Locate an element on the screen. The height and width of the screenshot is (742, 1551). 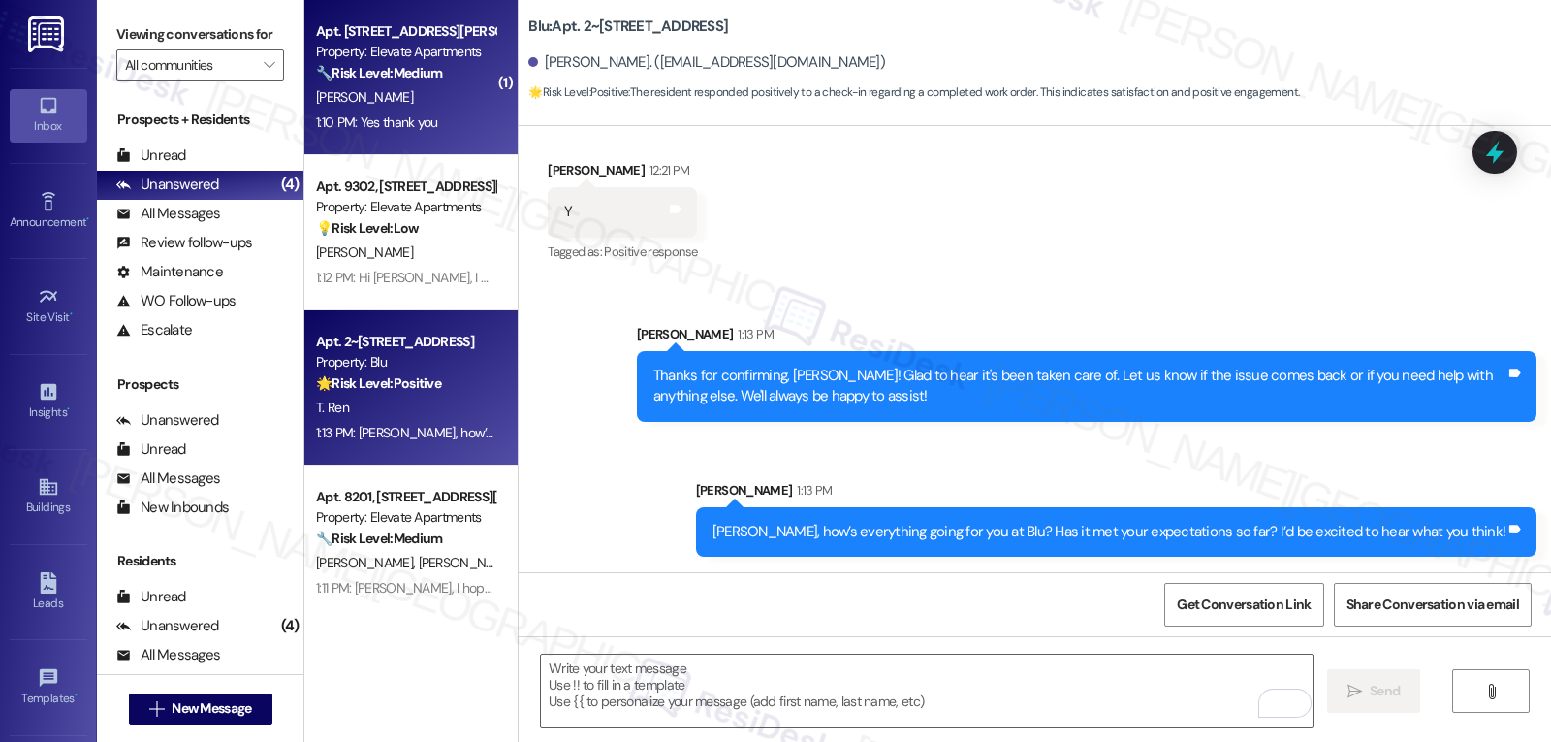
button: Send is located at coordinates (1374, 690).